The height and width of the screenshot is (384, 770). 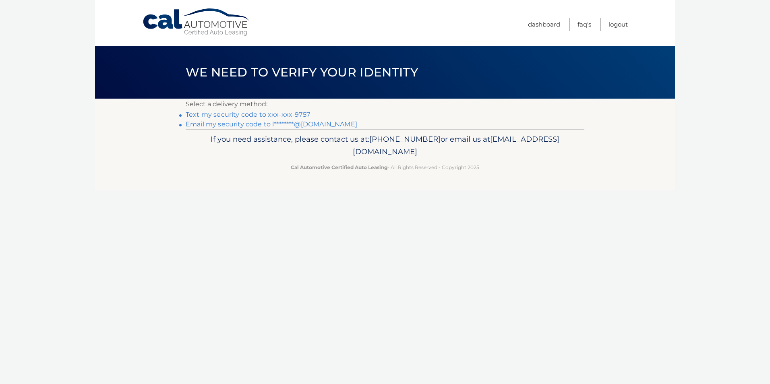 I want to click on a: Cal Automotive, so click(x=197, y=22).